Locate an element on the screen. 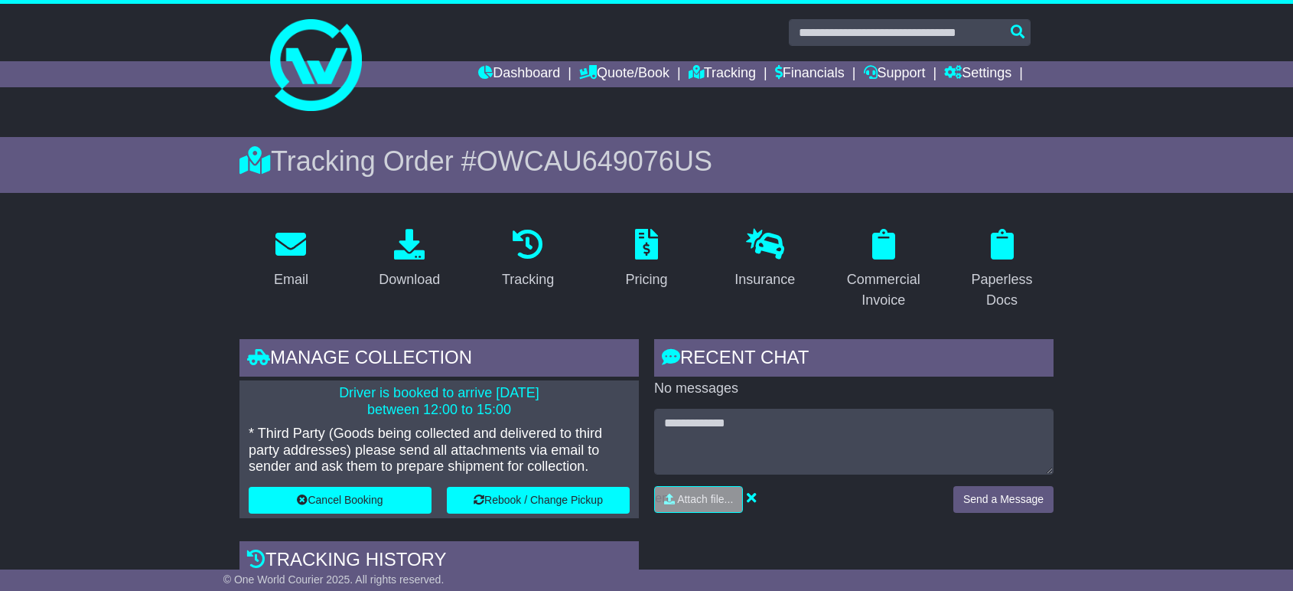 This screenshot has height=591, width=1293. button: Cancel Booking is located at coordinates (340, 500).